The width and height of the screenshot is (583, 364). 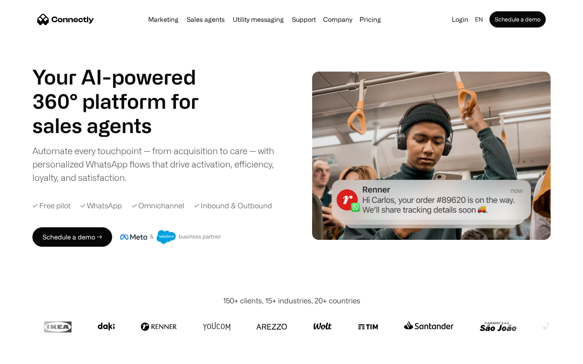 What do you see at coordinates (163, 19) in the screenshot?
I see `a: Marketing` at bounding box center [163, 19].